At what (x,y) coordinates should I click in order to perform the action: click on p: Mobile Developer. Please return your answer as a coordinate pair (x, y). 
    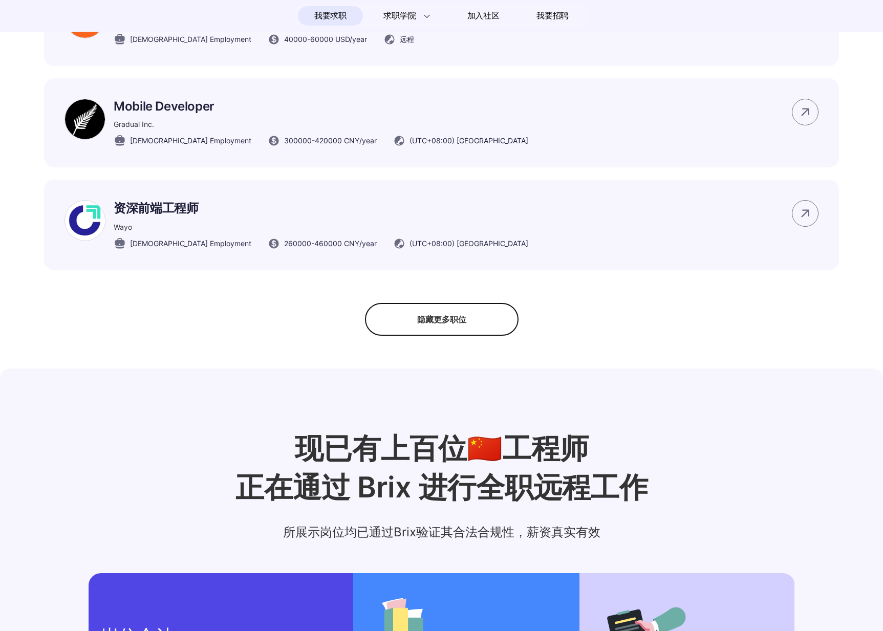
    Looking at the image, I should click on (321, 106).